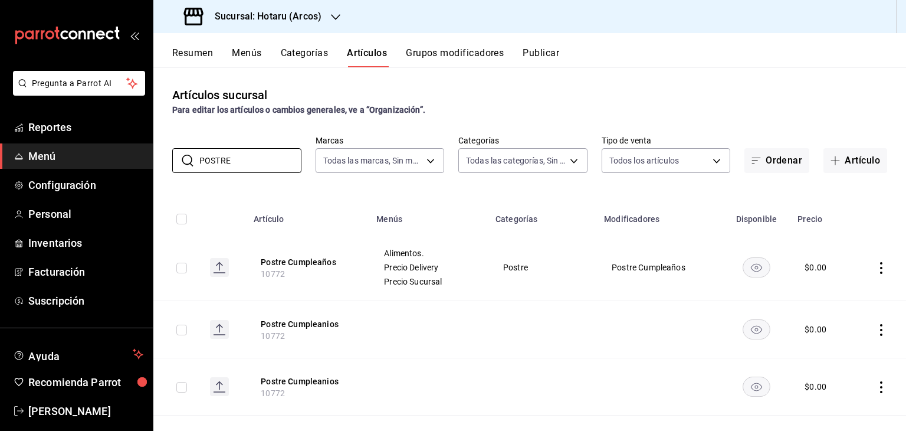 The width and height of the screenshot is (906, 431). I want to click on span: Recomienda Parrot, so click(86, 382).